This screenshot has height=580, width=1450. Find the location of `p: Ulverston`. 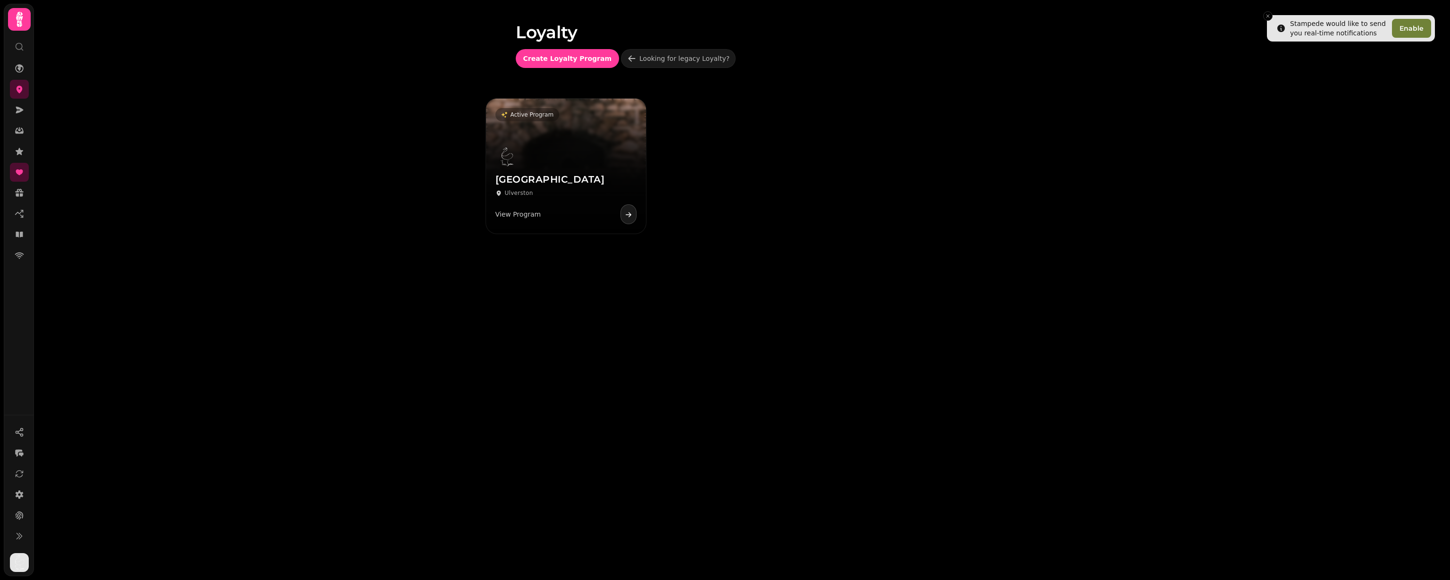

p: Ulverston is located at coordinates (519, 193).